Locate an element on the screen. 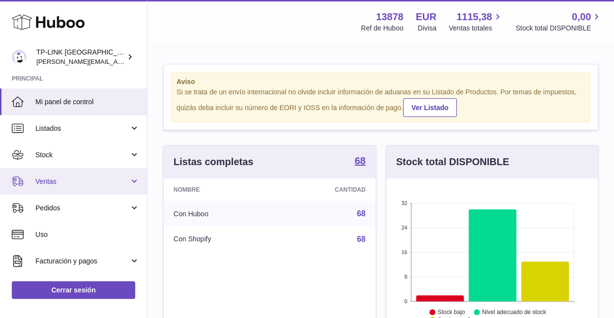 The image size is (614, 318). strong: Aviso is located at coordinates (380, 82).